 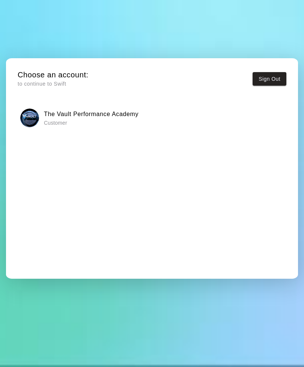 What do you see at coordinates (152, 117) in the screenshot?
I see `button: The Vault Performance AcademyThe Vault Performance Academy Customer` at bounding box center [152, 117].